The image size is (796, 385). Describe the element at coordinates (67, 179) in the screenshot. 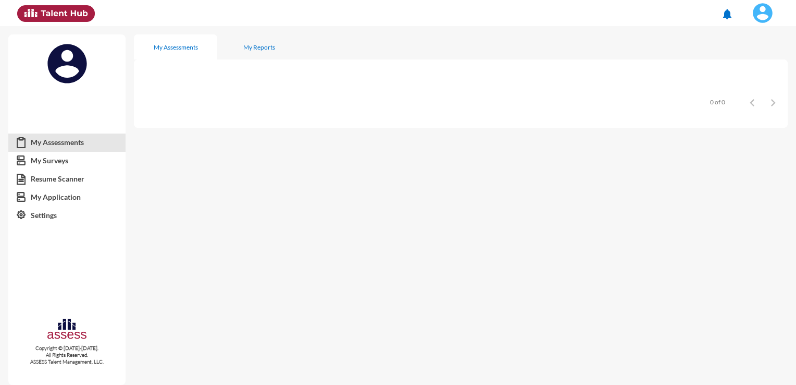

I see `button: Resume Scanner` at that location.